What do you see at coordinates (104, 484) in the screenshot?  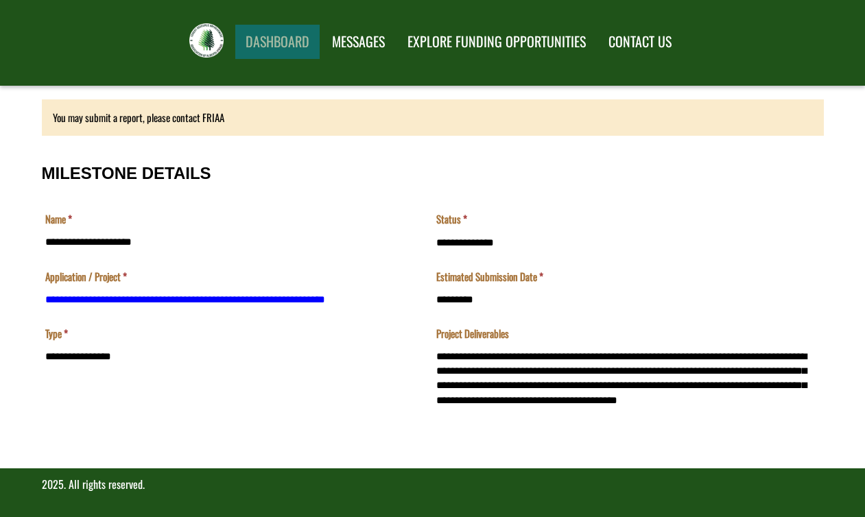 I see `span: . All rights reserved.` at bounding box center [104, 484].